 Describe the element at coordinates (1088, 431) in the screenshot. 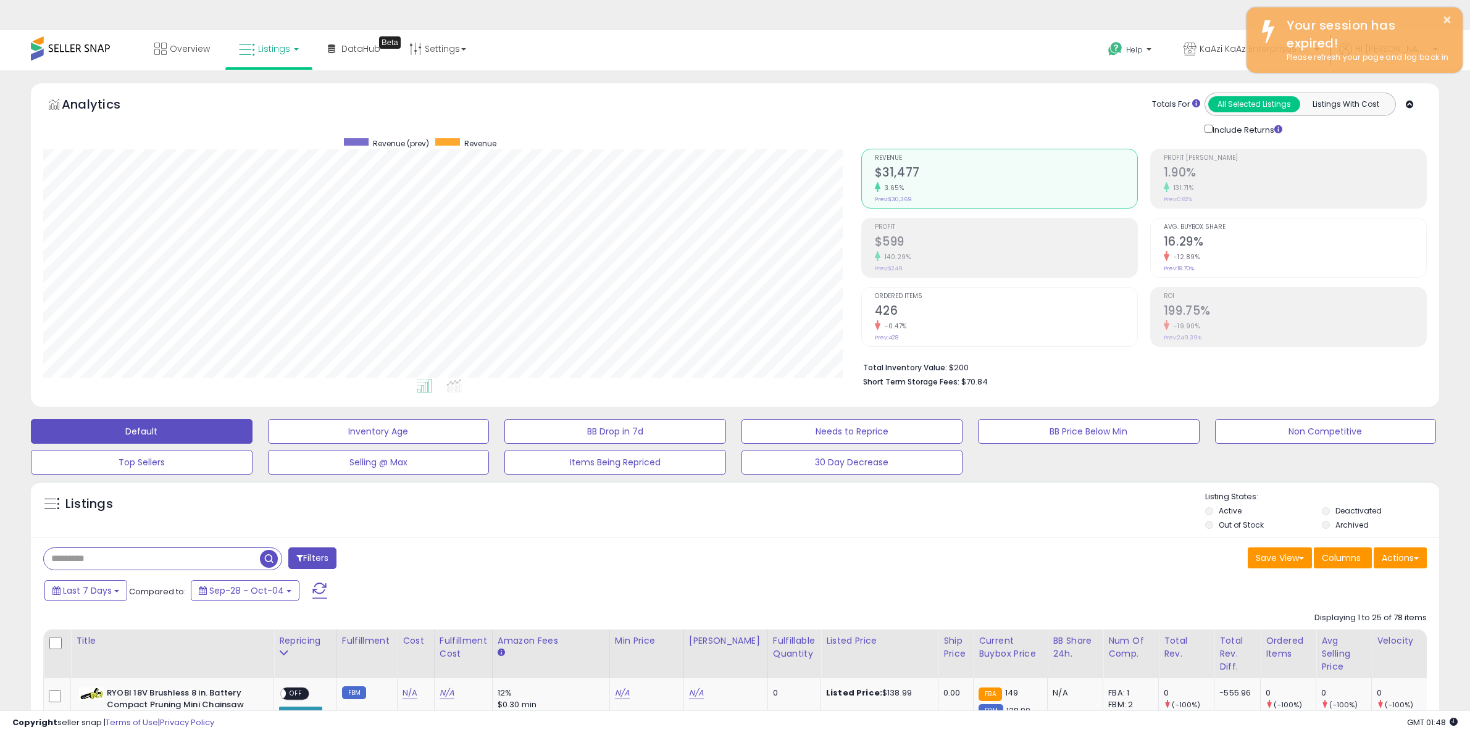

I see `button: BB Price Below Min` at that location.